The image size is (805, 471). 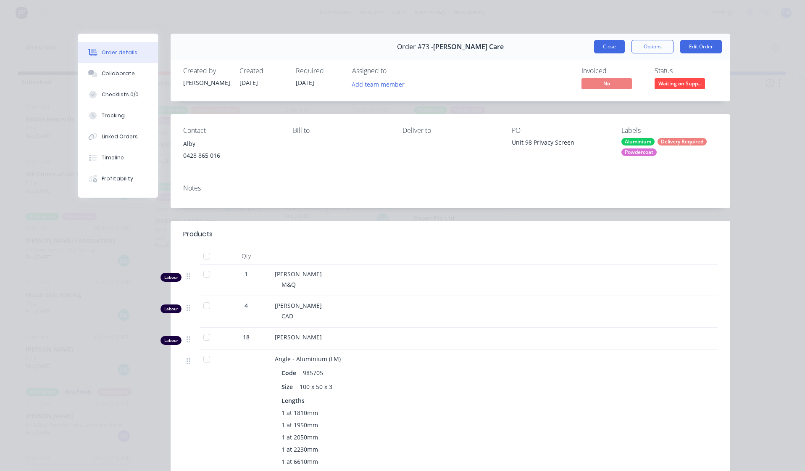 What do you see at coordinates (638, 142) in the screenshot?
I see `div: Aluminium` at bounding box center [638, 142].